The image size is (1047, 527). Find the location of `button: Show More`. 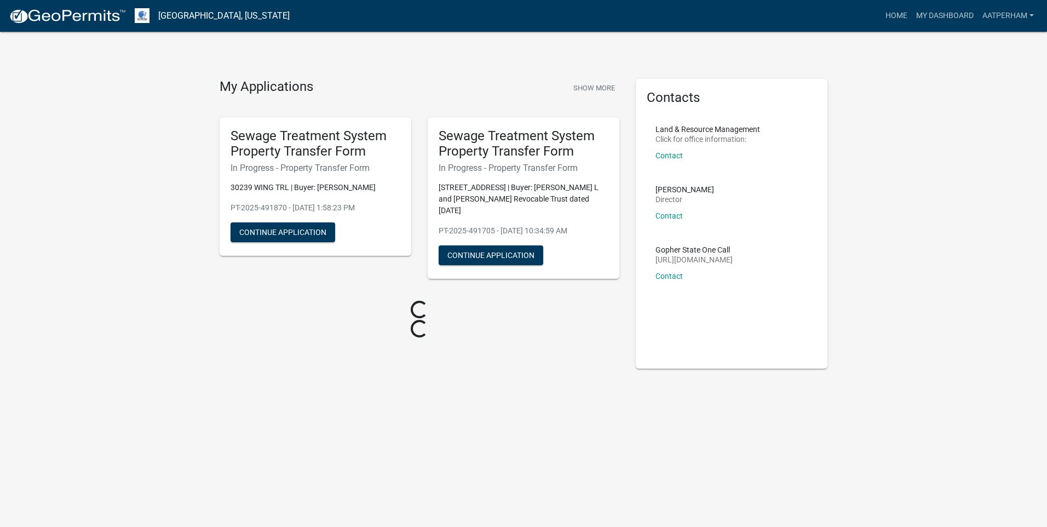

button: Show More is located at coordinates (594, 88).